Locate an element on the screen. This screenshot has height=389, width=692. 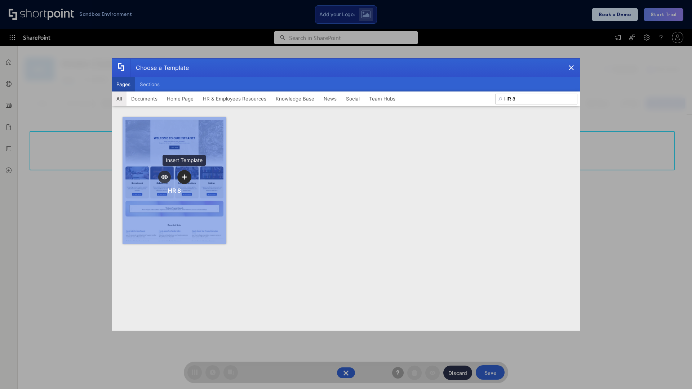
button: Team Hubs is located at coordinates (382, 99).